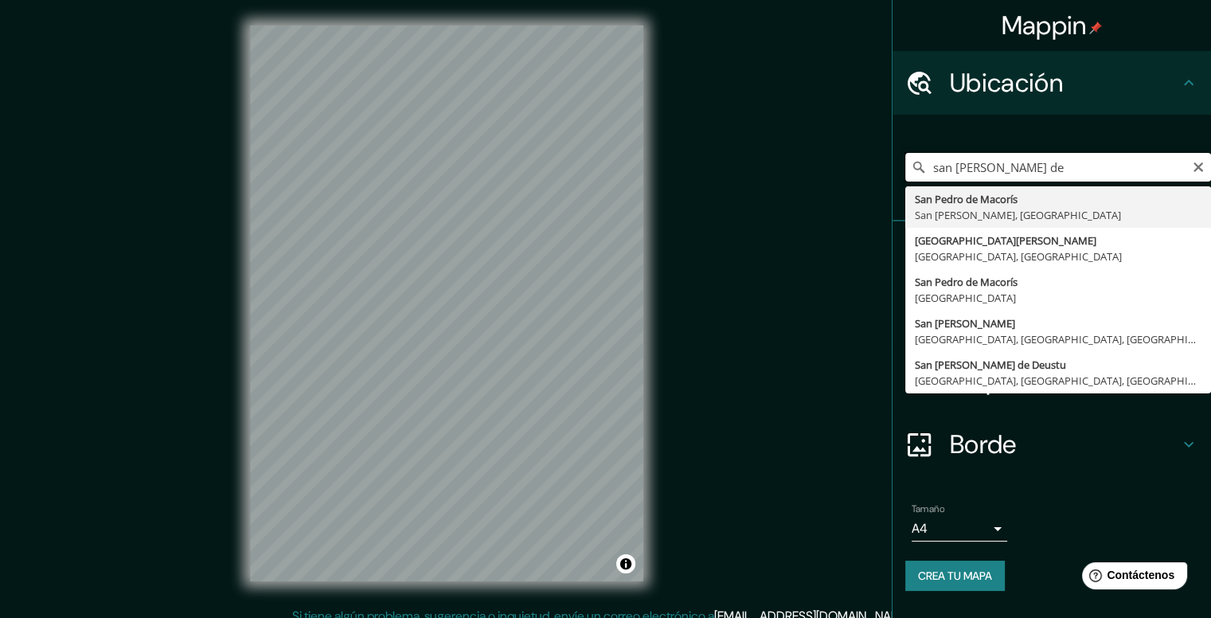 The height and width of the screenshot is (618, 1211). Describe the element at coordinates (71, 19) in the screenshot. I see `font: Contáctenos` at that location.